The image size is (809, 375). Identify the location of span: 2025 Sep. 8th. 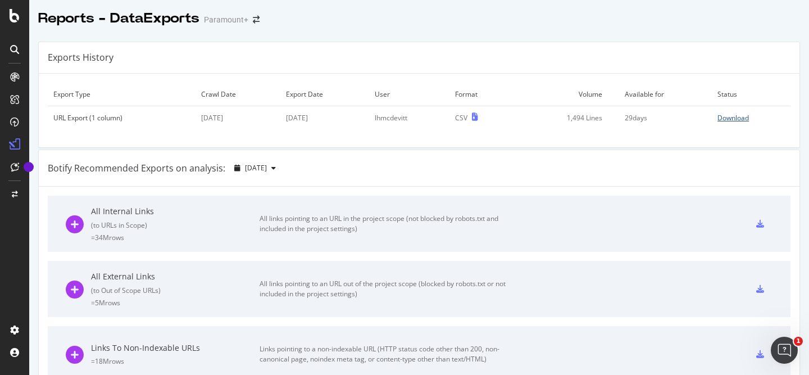
(256, 168).